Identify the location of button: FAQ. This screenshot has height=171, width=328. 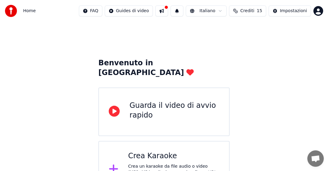
(90, 11).